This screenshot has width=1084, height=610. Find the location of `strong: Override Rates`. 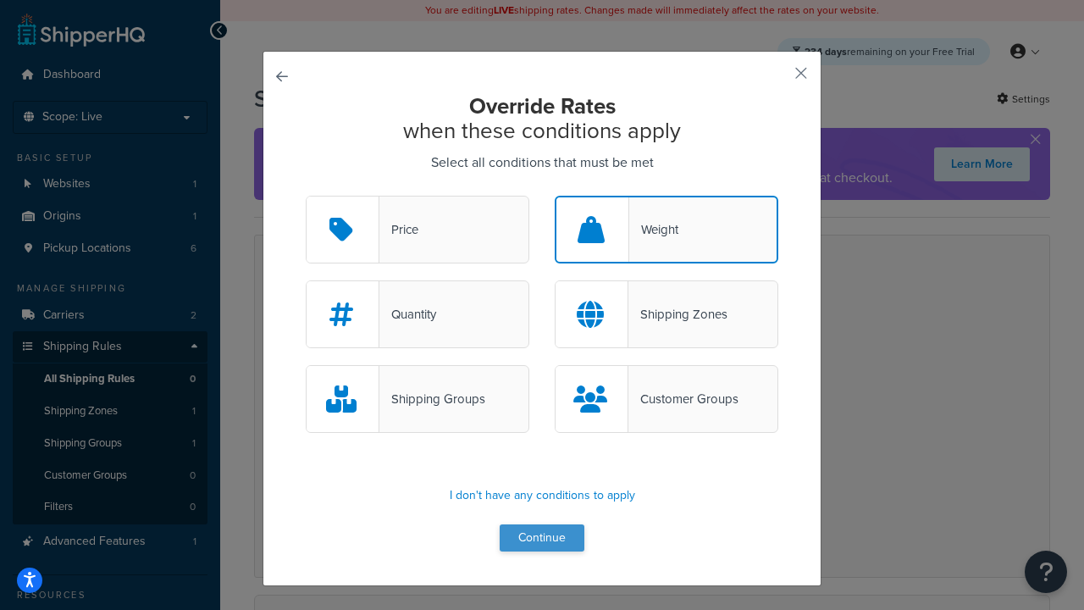

strong: Override Rates is located at coordinates (542, 106).